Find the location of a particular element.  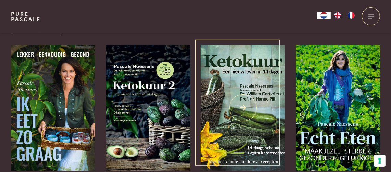

img: Ketokuur 2 is located at coordinates (148, 108).